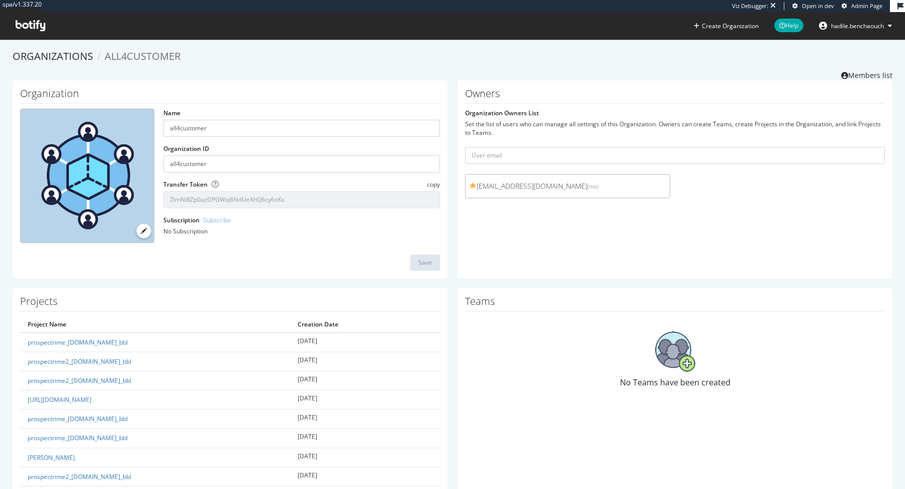 The width and height of the screenshot is (905, 489). What do you see at coordinates (302, 164) in the screenshot?
I see `input: Organization ID` at bounding box center [302, 164].